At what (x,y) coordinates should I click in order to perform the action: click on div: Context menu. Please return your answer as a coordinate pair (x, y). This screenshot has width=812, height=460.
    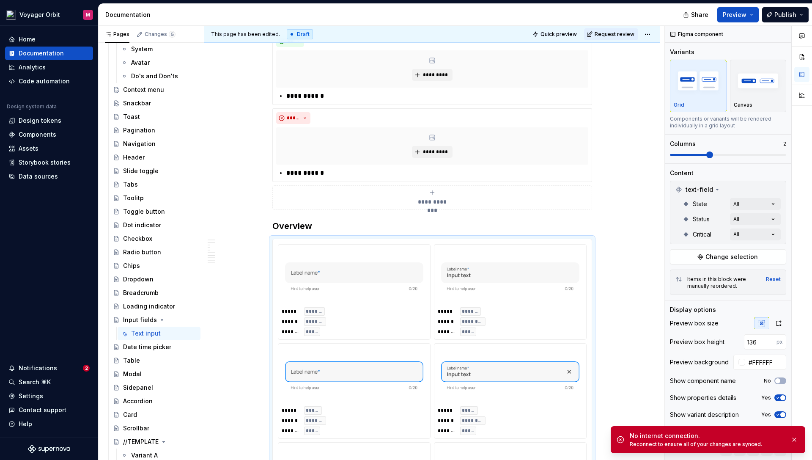
    Looking at the image, I should click on (143, 90).